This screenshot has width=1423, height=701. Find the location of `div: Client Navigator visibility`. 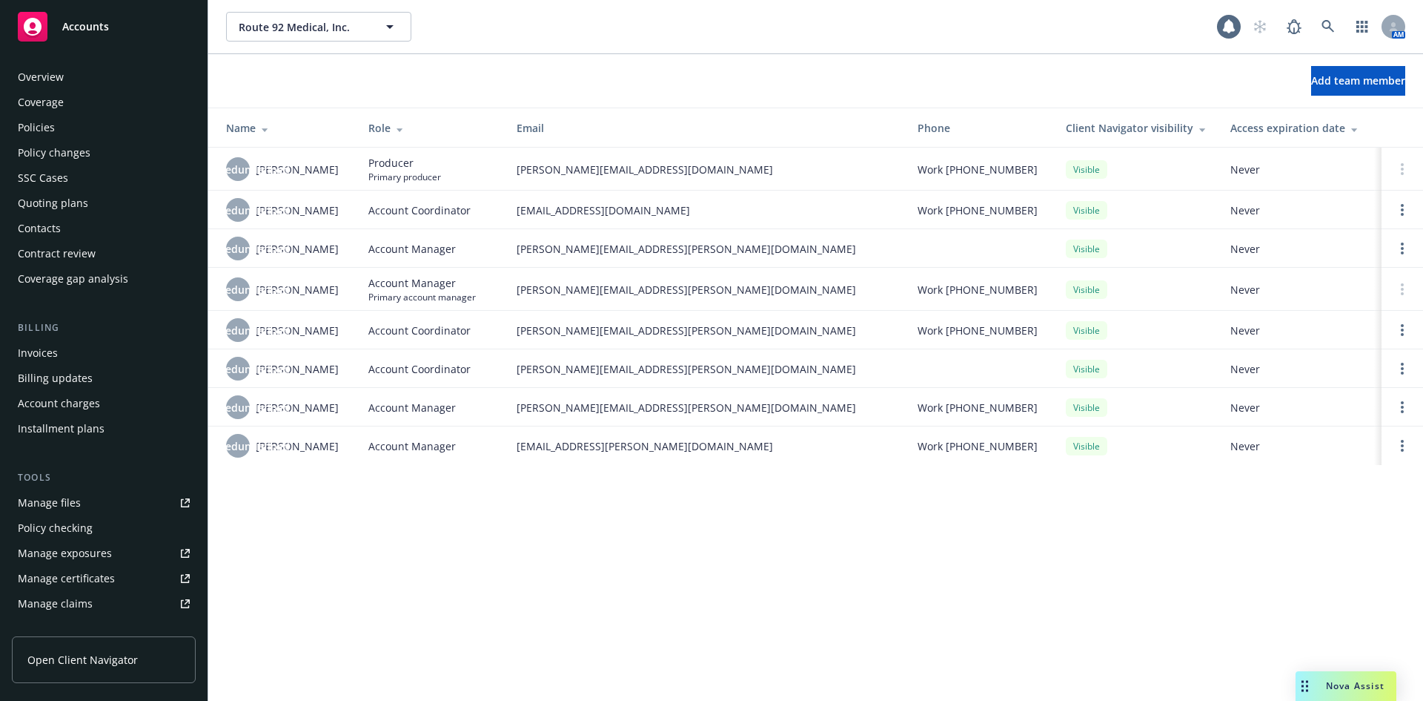

div: Client Navigator visibility is located at coordinates (1136, 128).